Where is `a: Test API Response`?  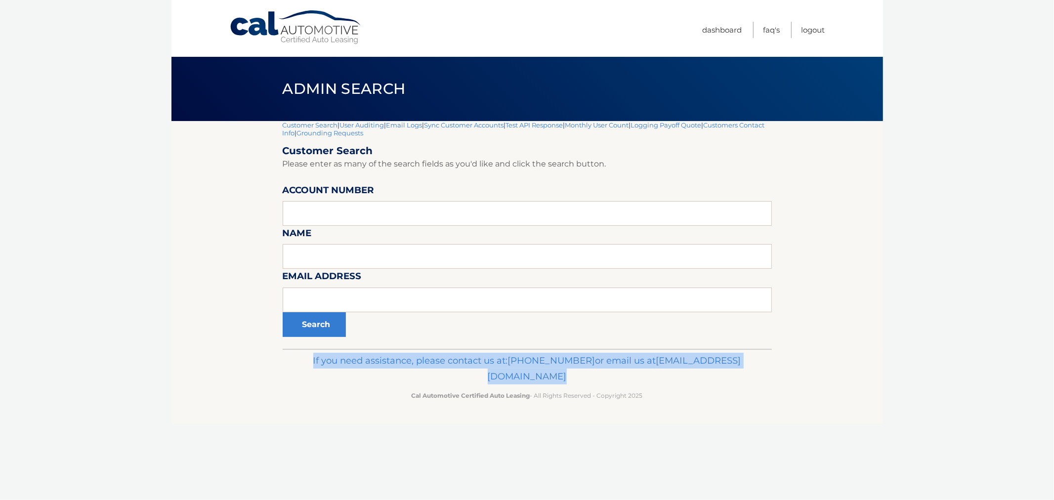 a: Test API Response is located at coordinates (535, 125).